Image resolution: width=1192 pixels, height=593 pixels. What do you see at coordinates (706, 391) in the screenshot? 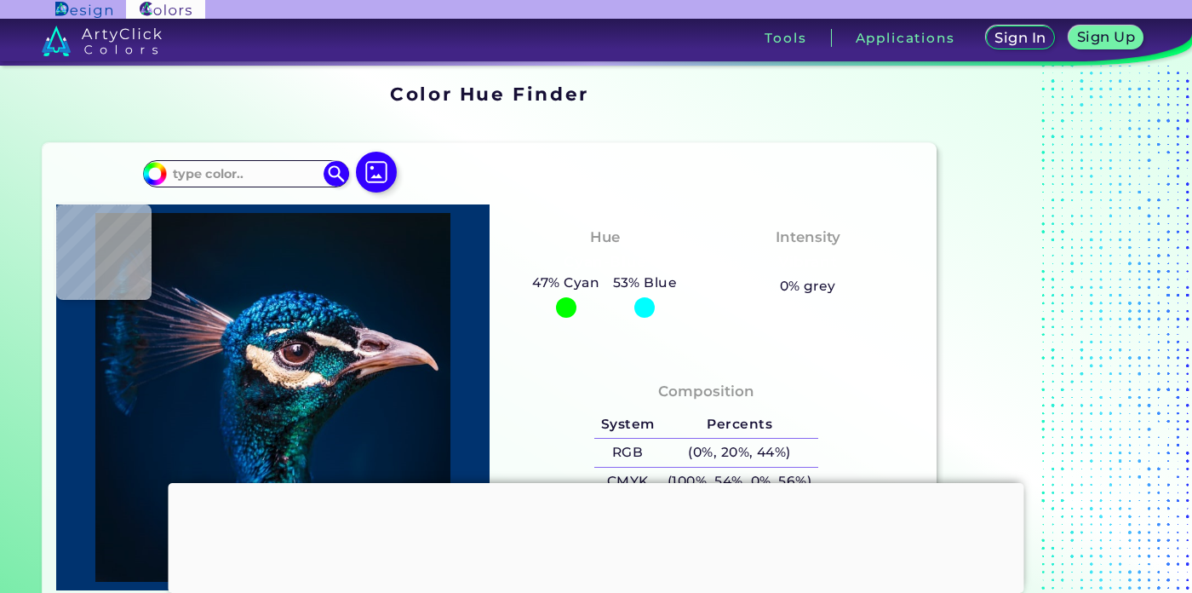
I see `h4: Composition` at bounding box center [706, 391].